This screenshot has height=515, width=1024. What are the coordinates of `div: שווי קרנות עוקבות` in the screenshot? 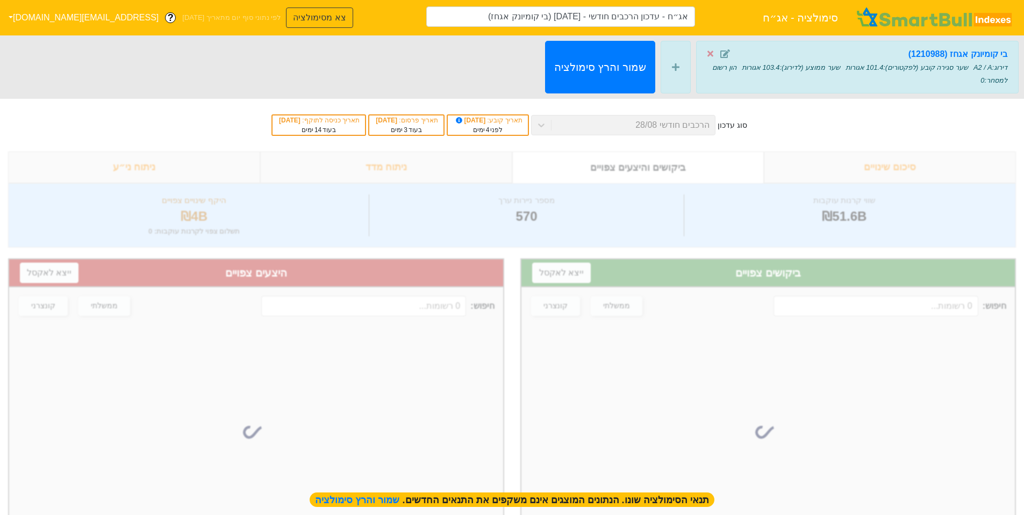 It's located at (844, 200).